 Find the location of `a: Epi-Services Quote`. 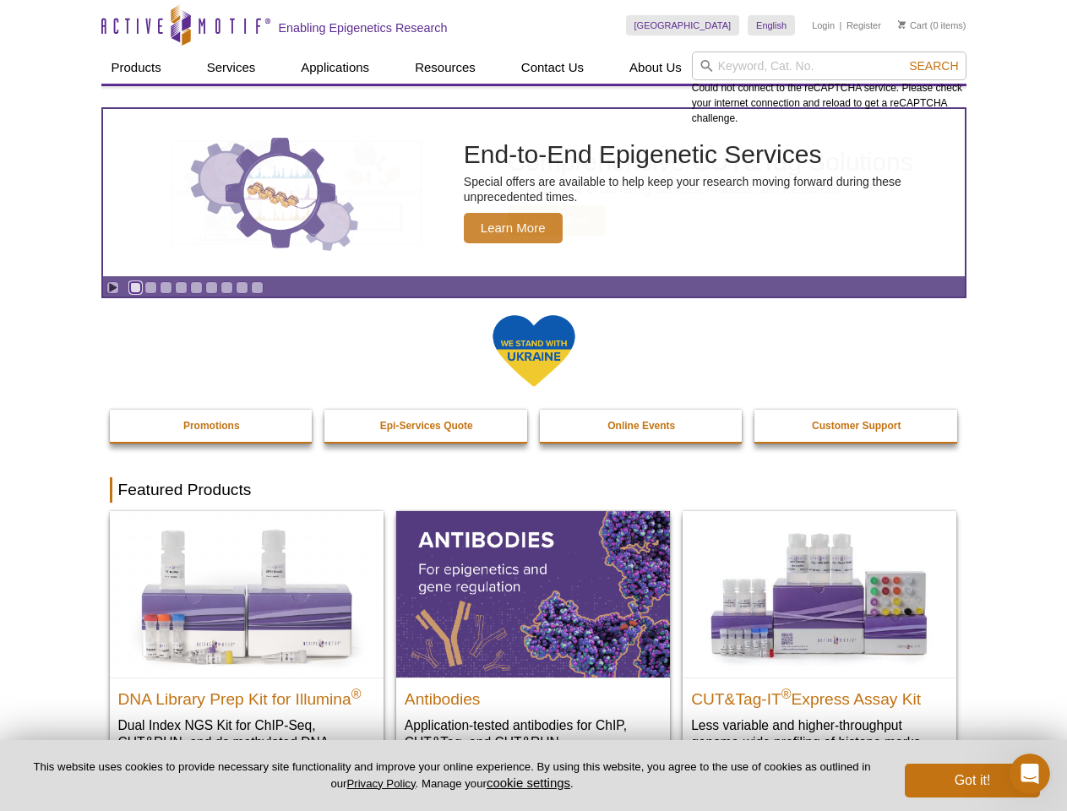

a: Epi-Services Quote is located at coordinates (427, 426).